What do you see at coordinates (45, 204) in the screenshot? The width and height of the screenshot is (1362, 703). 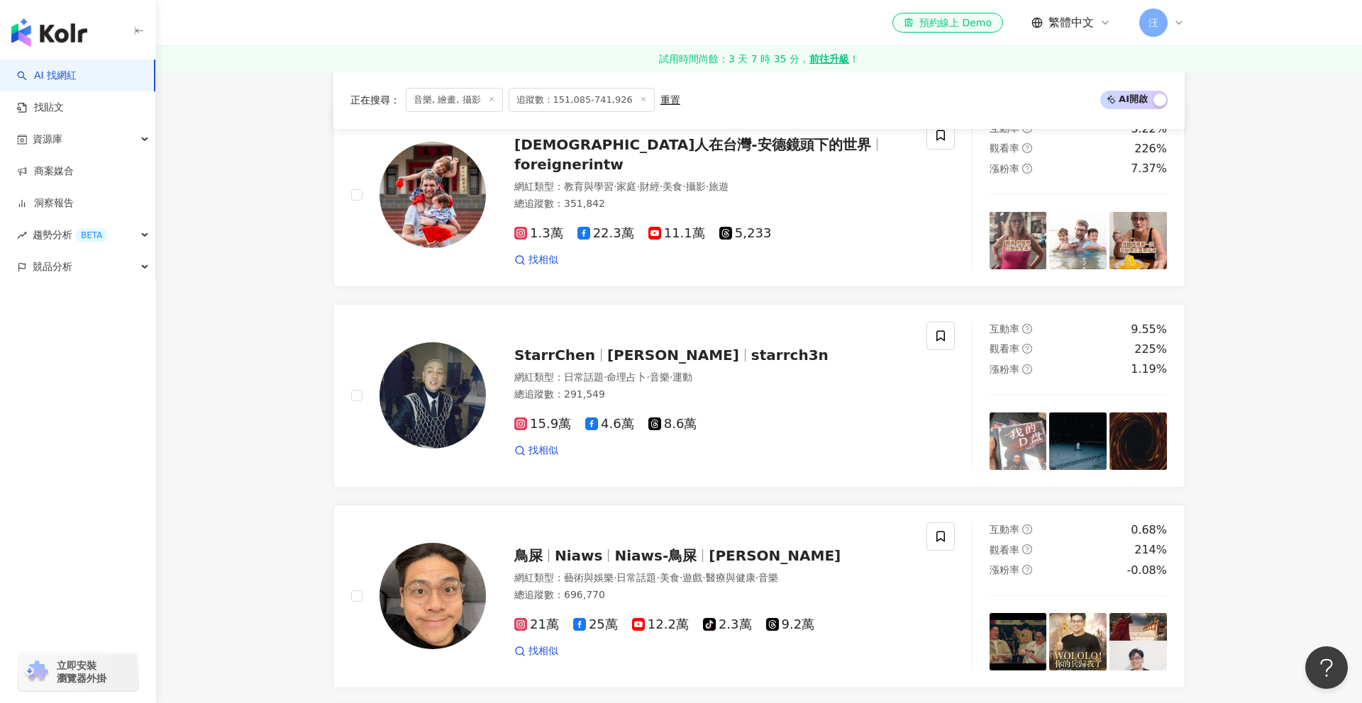 I see `a: 洞察報告` at bounding box center [45, 204].